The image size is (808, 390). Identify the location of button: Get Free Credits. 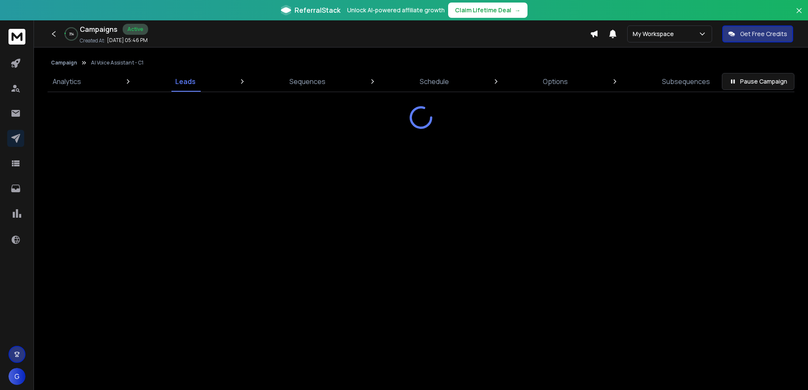
(757, 34).